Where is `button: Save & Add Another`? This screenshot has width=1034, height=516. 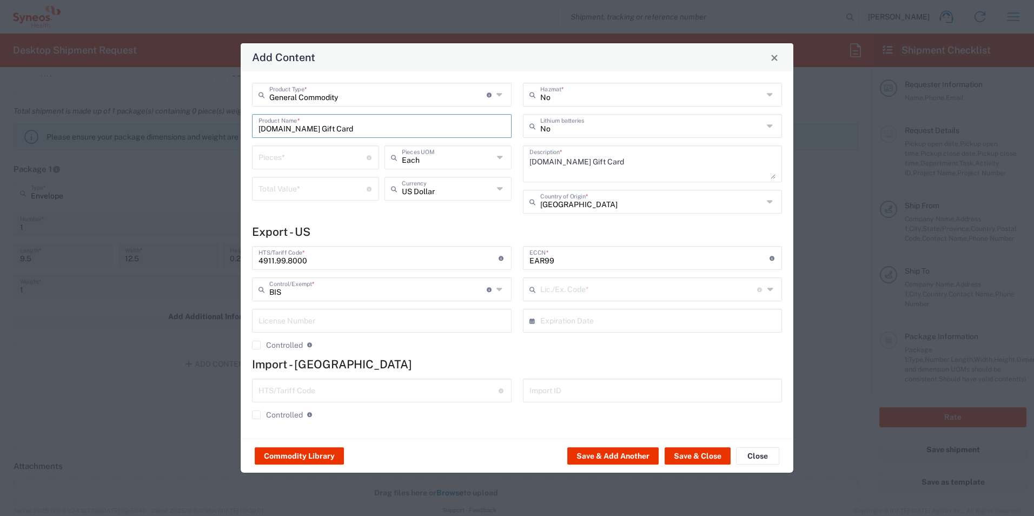 button: Save & Add Another is located at coordinates (613, 456).